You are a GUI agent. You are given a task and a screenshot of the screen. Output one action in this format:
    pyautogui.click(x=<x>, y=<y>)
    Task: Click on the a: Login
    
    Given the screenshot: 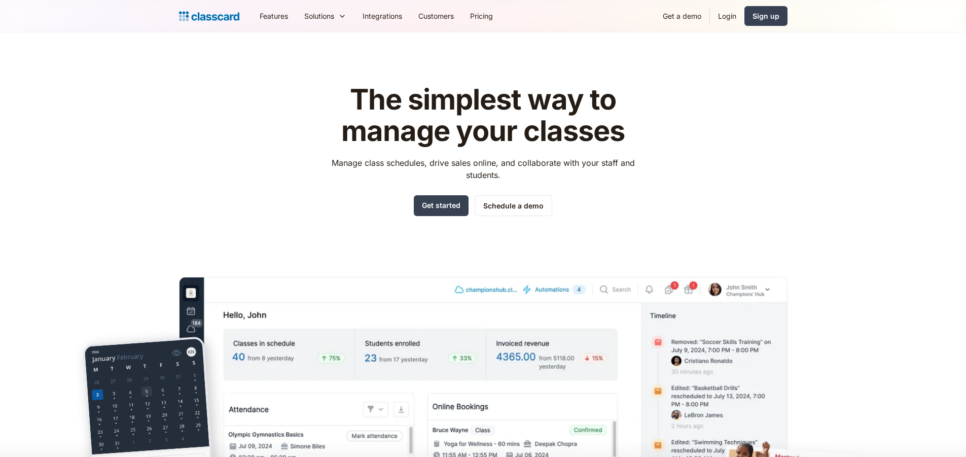 What is the action you would take?
    pyautogui.click(x=727, y=16)
    